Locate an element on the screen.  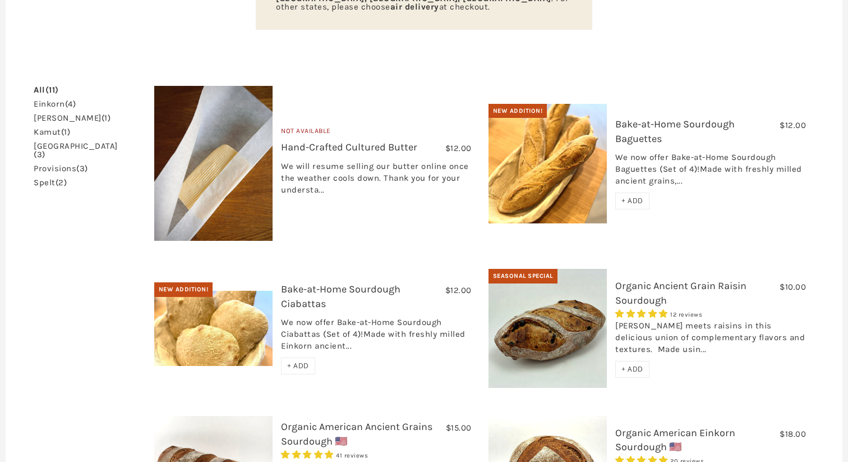
span: (2) is located at coordinates (61, 182).